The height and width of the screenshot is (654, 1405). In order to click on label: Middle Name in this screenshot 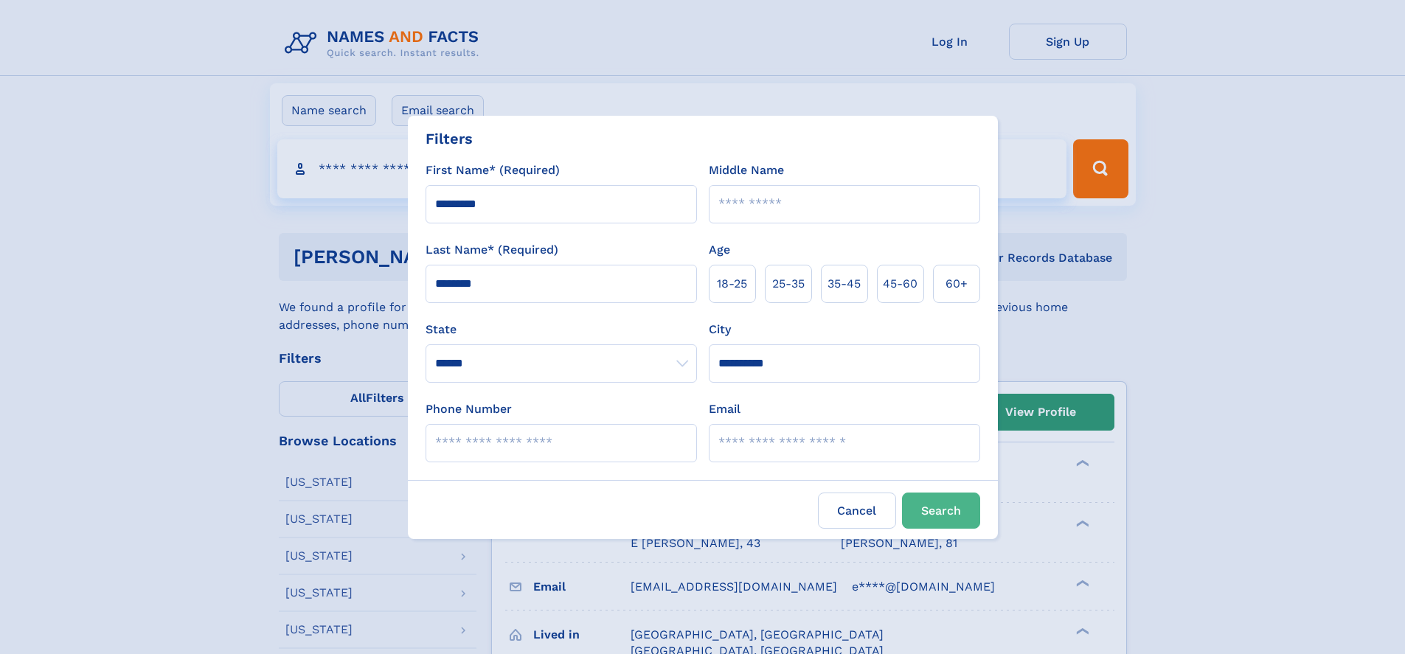, I will do `click(746, 170)`.